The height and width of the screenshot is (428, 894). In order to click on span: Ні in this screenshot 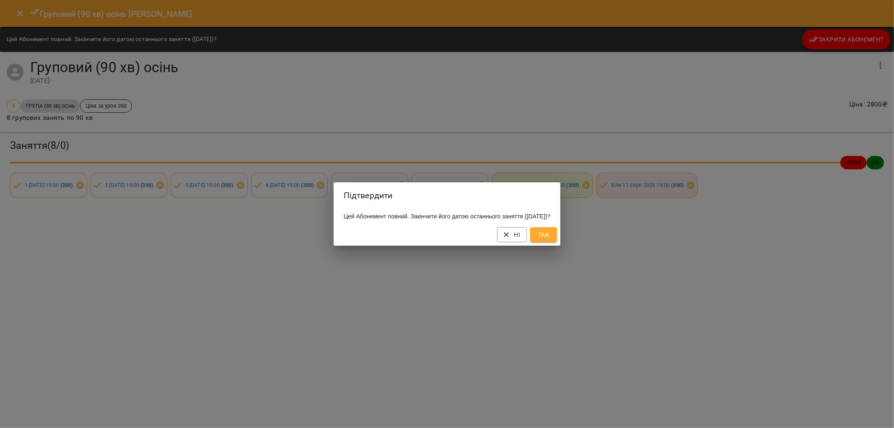, I will do `click(512, 235)`.